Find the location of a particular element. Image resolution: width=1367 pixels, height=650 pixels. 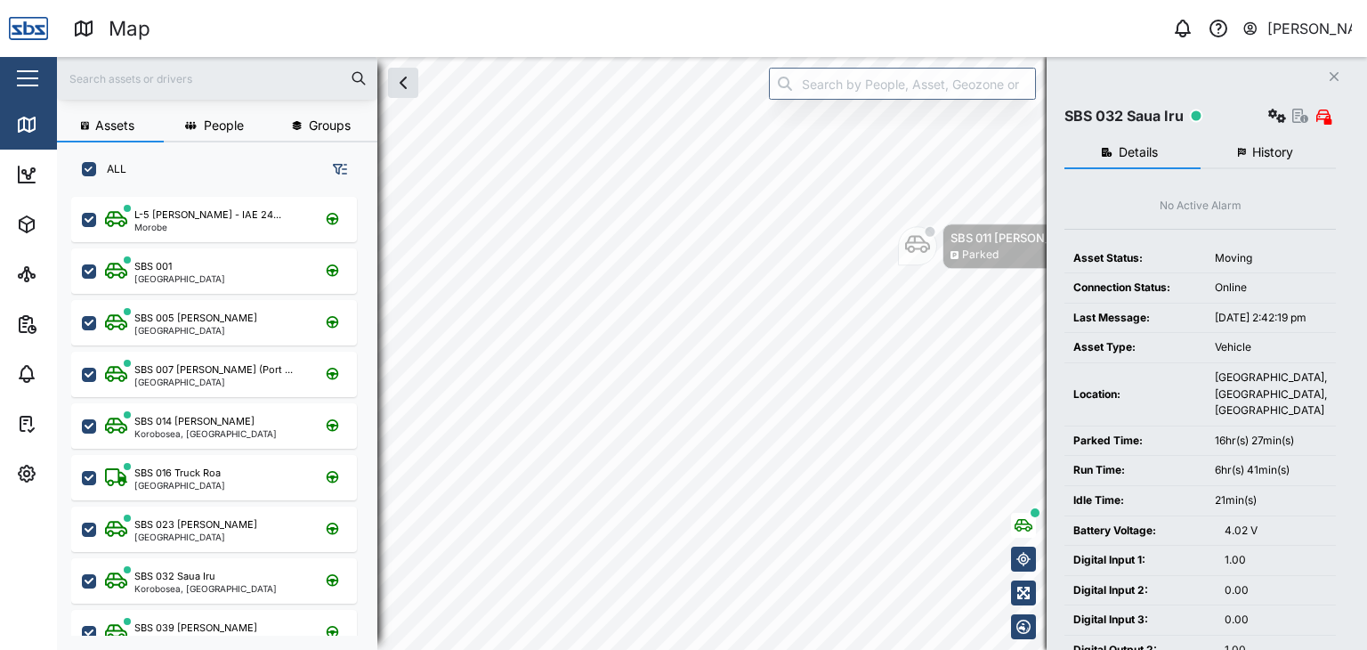

span: People is located at coordinates (223, 125).